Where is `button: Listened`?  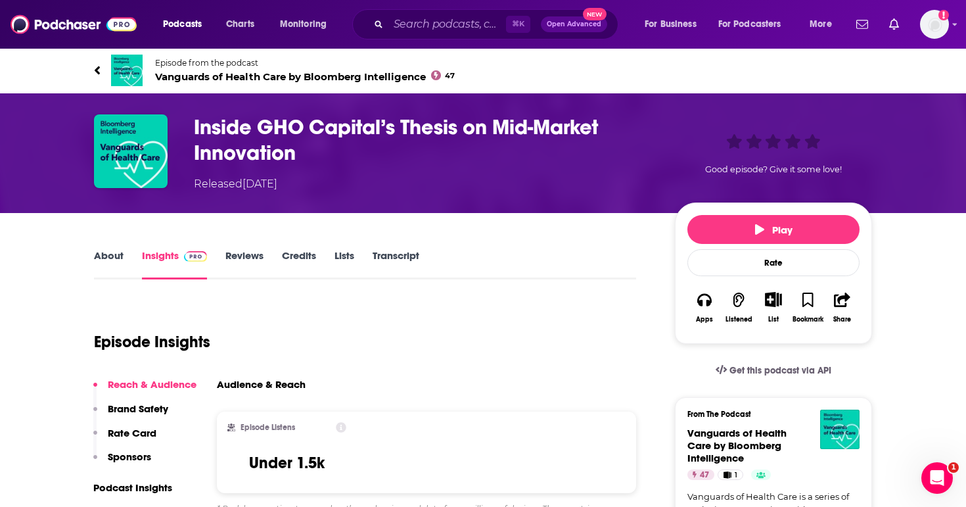
button: Listened is located at coordinates (738, 307).